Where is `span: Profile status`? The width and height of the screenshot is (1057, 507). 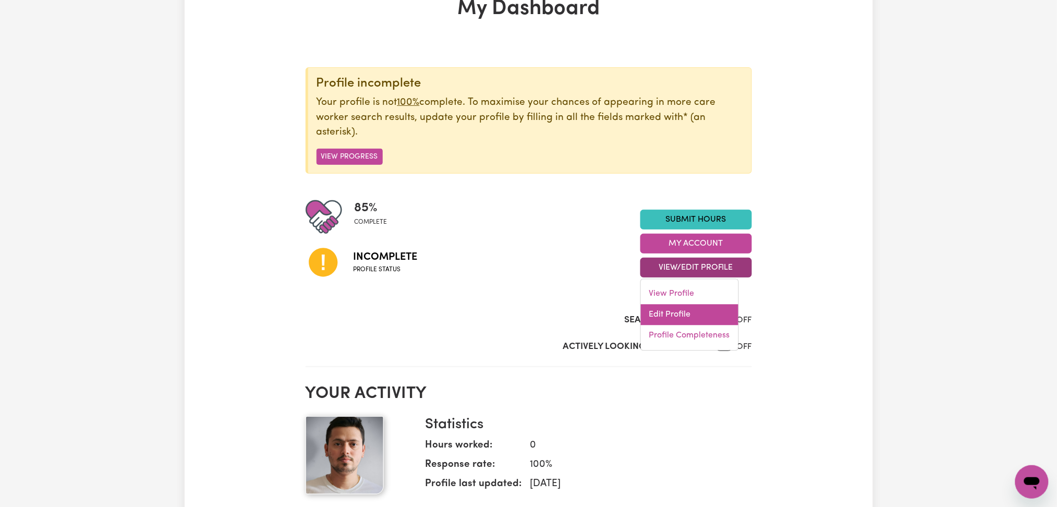 span: Profile status is located at coordinates (386, 270).